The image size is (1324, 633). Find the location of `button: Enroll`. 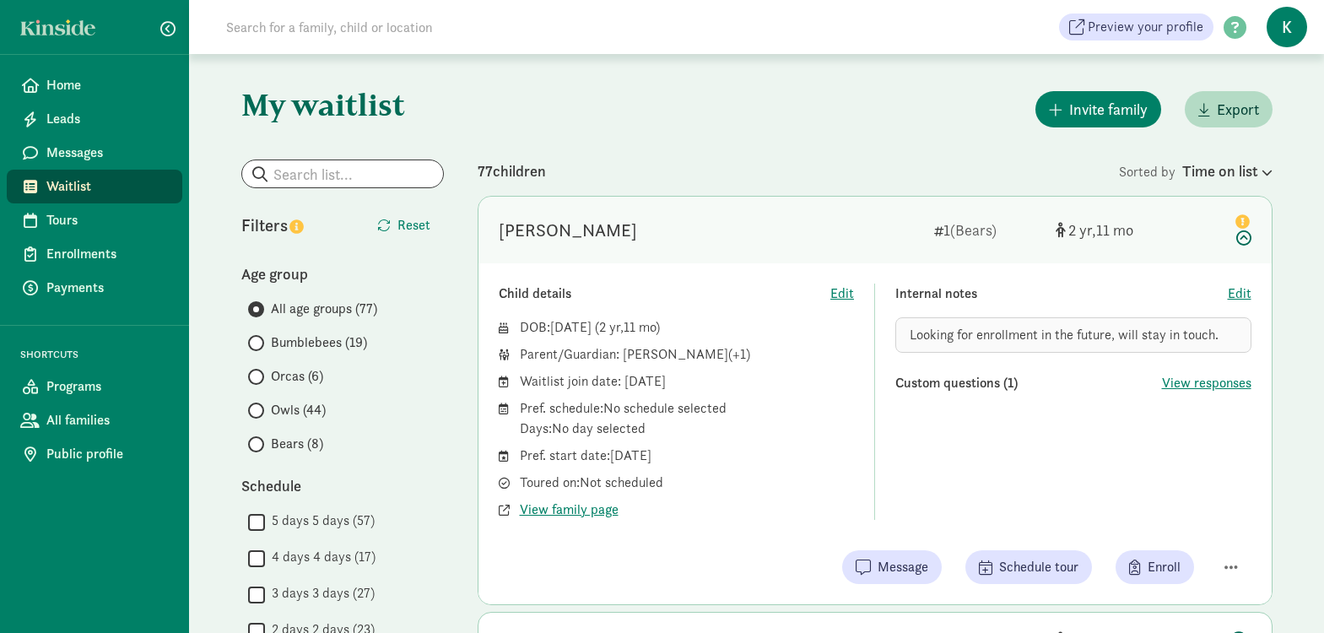

button: Enroll is located at coordinates (1155, 567).